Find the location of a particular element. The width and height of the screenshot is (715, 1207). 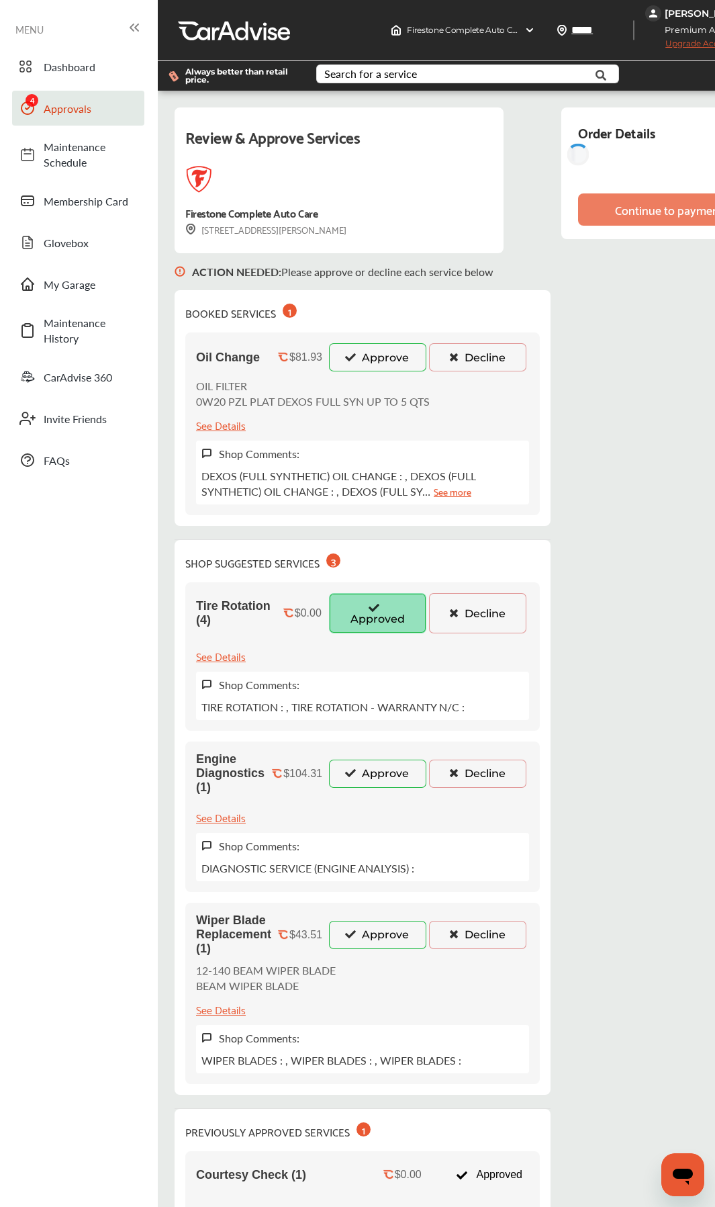

span: Always better than retail price. is located at coordinates (240, 76).